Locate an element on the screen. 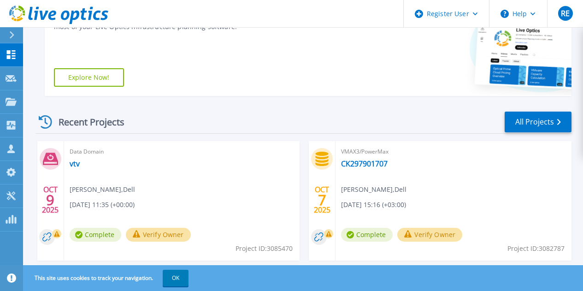 This screenshot has height=291, width=583. span: RE is located at coordinates (565, 13).